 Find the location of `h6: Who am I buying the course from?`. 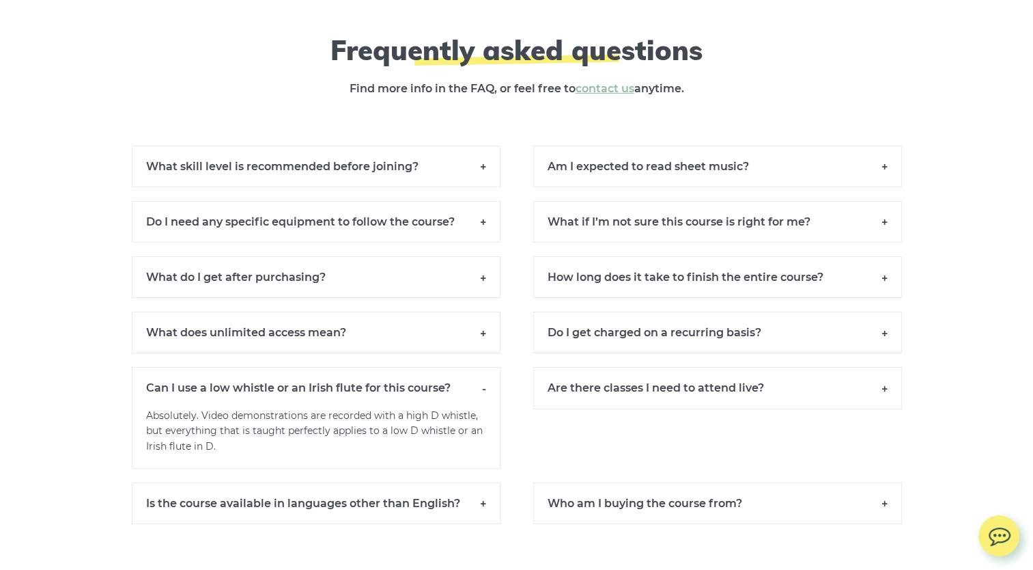

h6: Who am I buying the course from? is located at coordinates (718, 503).